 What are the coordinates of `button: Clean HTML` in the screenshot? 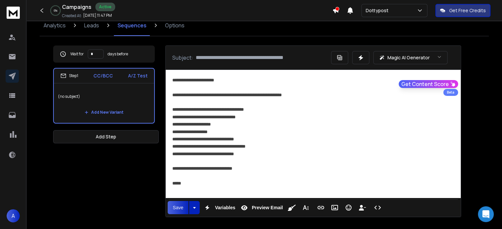 It's located at (292, 208).